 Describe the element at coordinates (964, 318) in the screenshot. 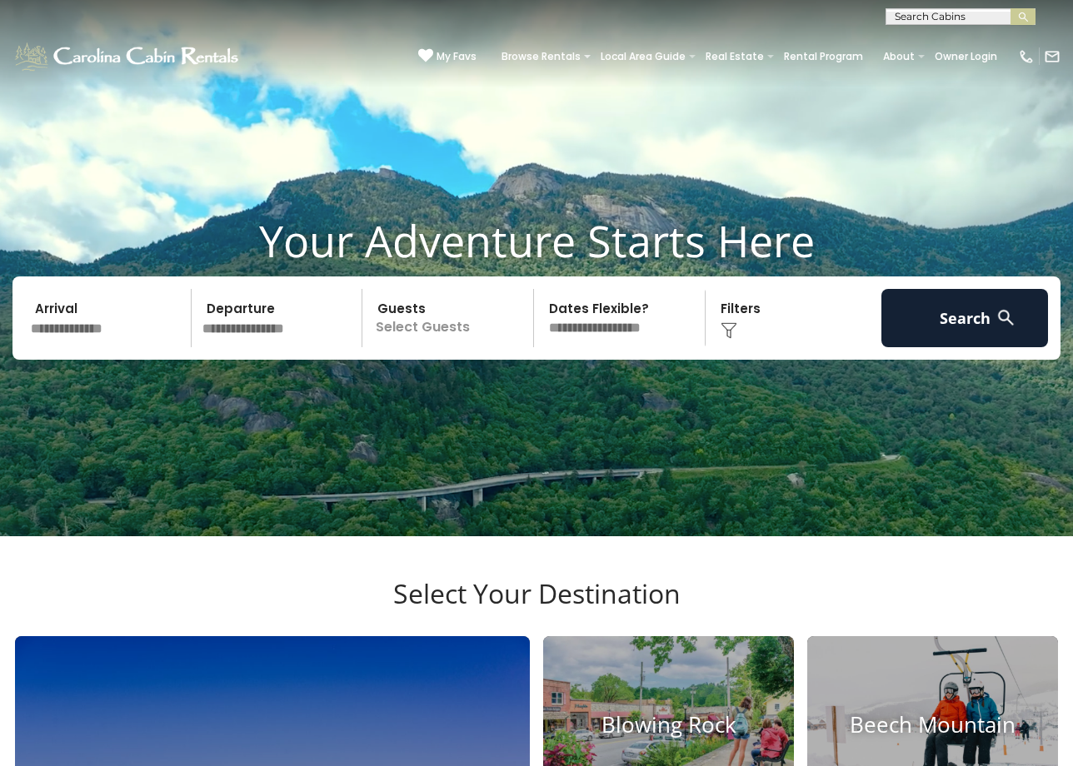

I see `button: Search` at that location.